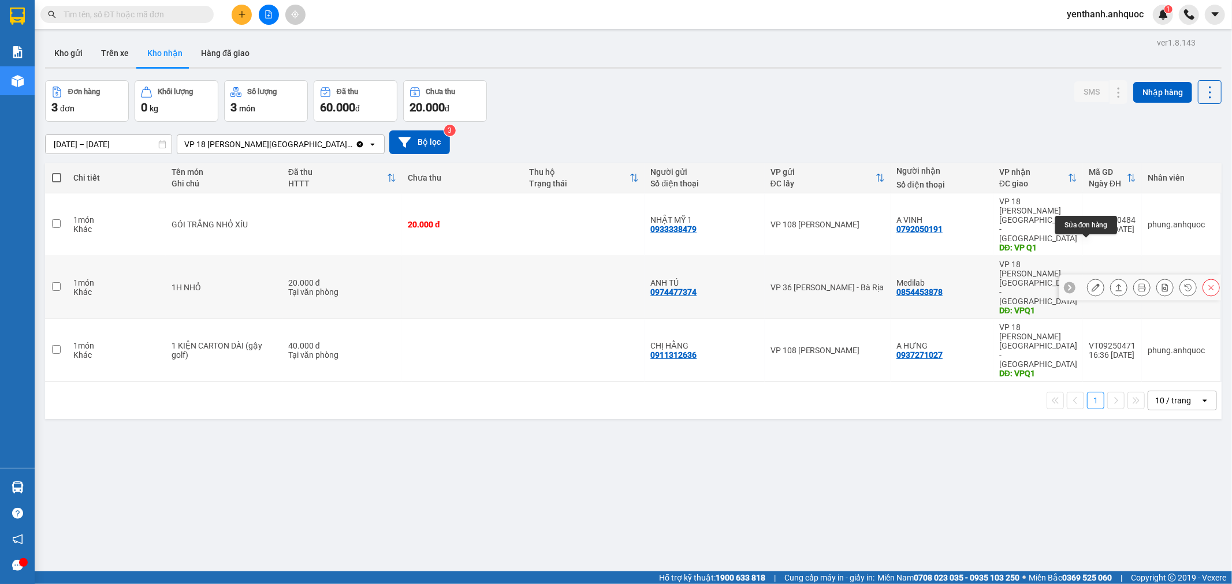 The width and height of the screenshot is (1232, 584). What do you see at coordinates (1070, 578) in the screenshot?
I see `span: Miền Bắc` at bounding box center [1070, 578].